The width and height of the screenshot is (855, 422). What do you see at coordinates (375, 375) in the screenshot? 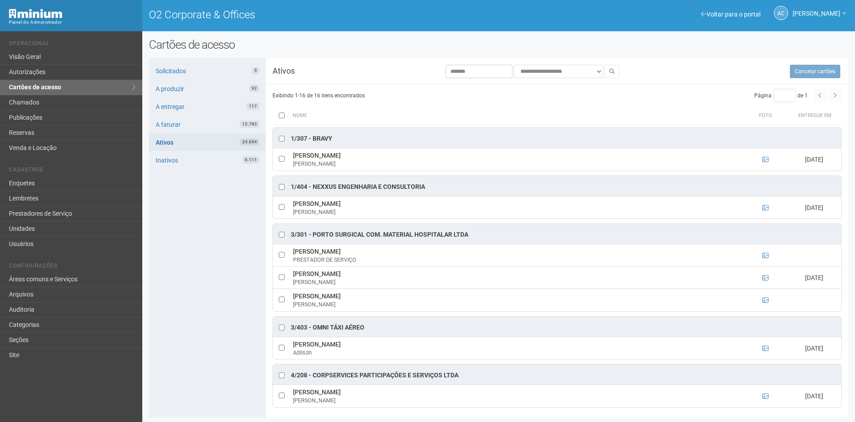
I see `div: 4/208 - CORPSERVICES PARTICIPAÇÕES E SERVIÇOS LTDA` at bounding box center [375, 375].